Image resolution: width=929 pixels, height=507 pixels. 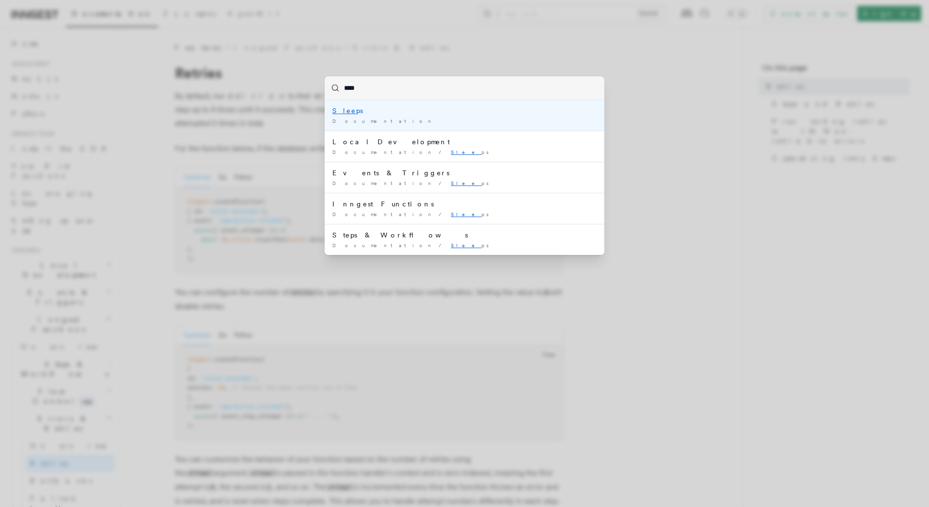 I want to click on div: Inngest Functions, so click(x=464, y=204).